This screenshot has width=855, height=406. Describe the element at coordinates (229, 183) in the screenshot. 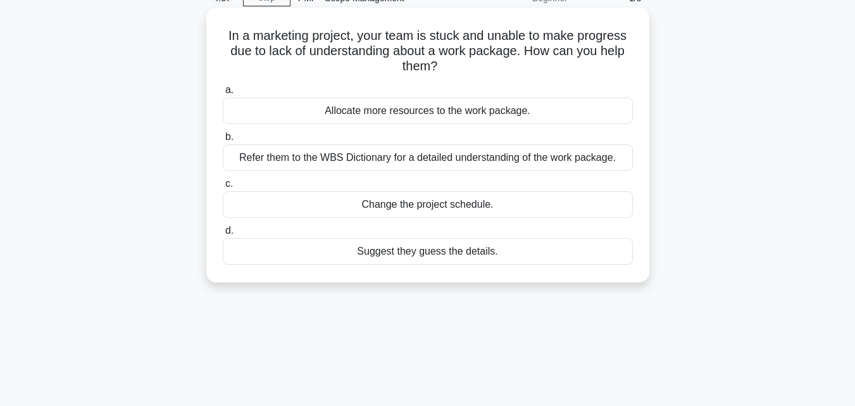

I see `span: c.` at that location.